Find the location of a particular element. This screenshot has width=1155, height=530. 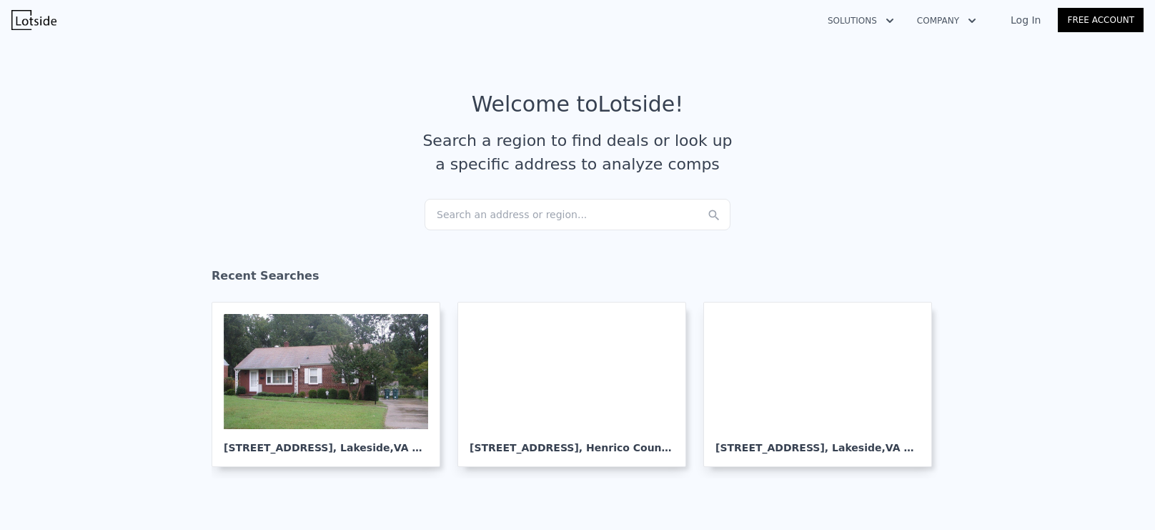

button: Solutions is located at coordinates (861, 21).